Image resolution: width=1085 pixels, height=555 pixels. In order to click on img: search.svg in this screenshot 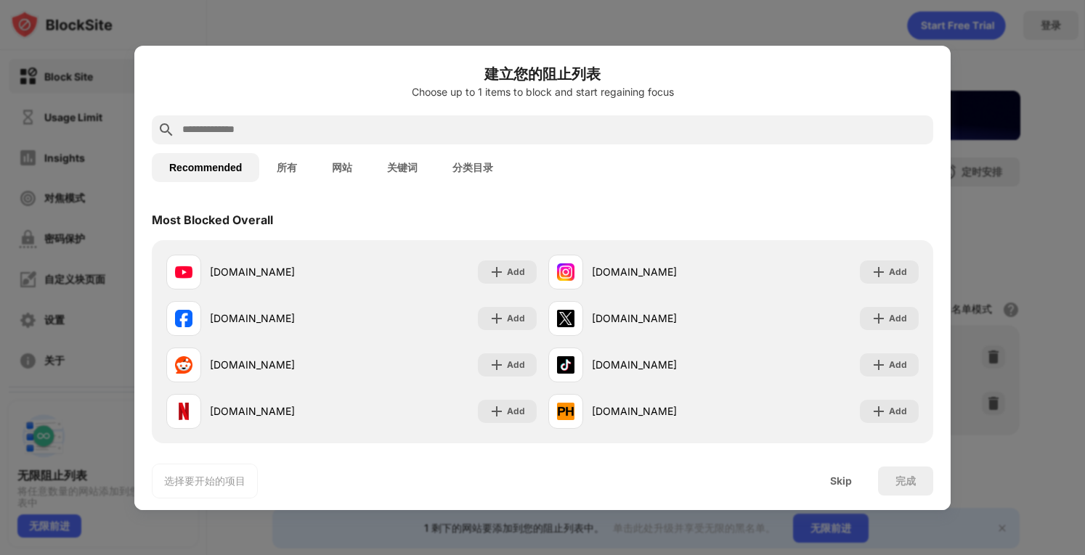, I will do `click(166, 130)`.